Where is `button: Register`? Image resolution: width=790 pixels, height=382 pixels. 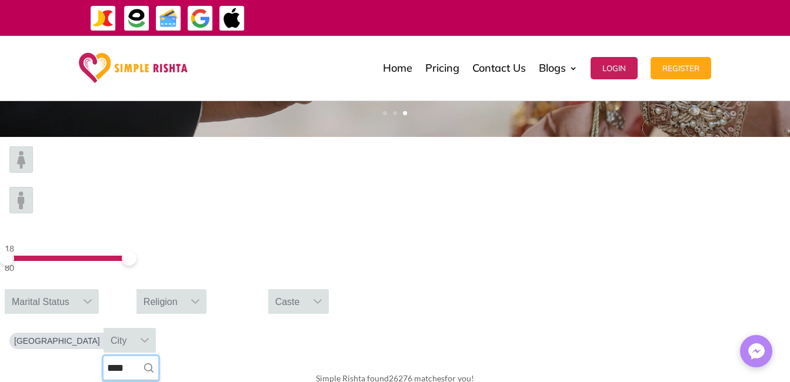 button: Register is located at coordinates (681, 68).